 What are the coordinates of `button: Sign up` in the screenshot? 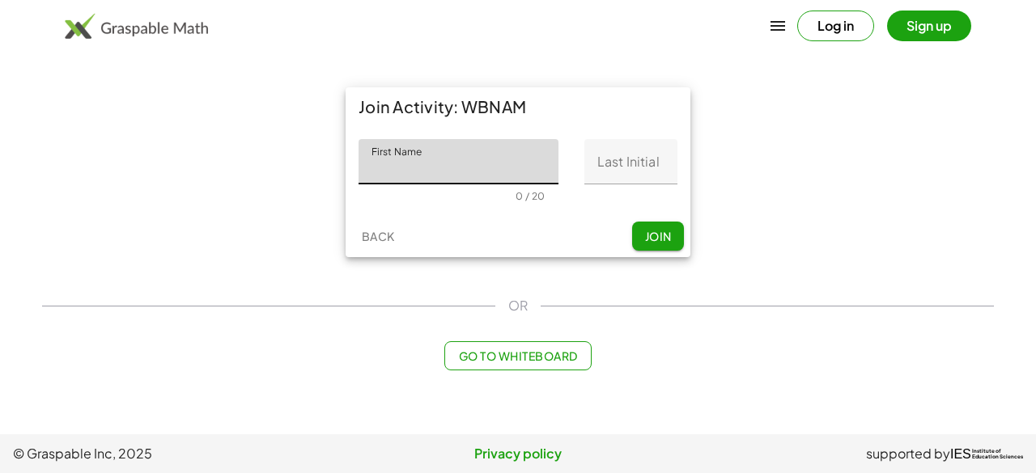 It's located at (929, 26).